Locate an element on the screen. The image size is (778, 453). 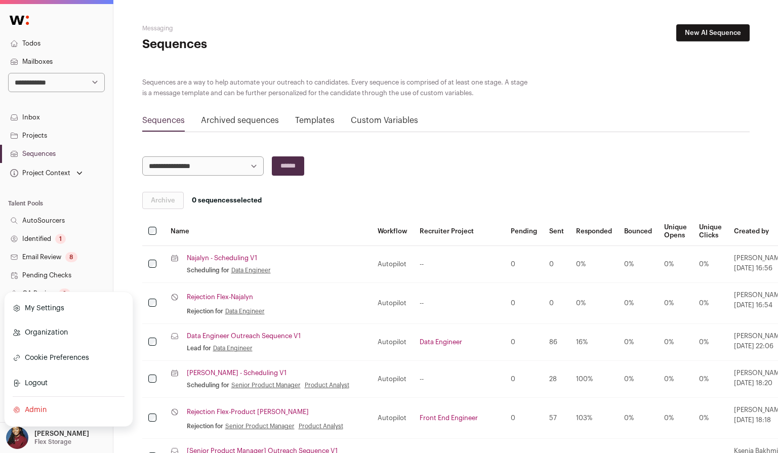
img: 10010497-medium_jpg is located at coordinates (17, 438).